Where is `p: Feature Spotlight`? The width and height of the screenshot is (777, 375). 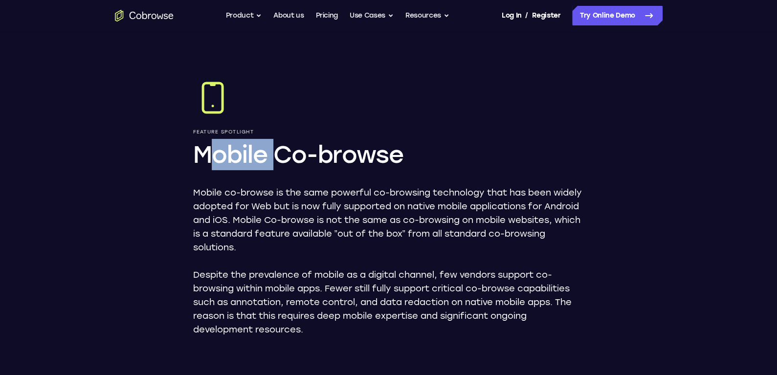 p: Feature Spotlight is located at coordinates (389, 132).